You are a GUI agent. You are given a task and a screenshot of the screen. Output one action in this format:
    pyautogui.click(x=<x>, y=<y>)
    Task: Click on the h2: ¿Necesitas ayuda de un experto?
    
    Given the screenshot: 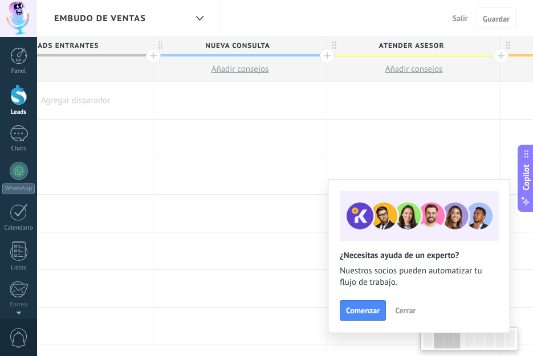 What is the action you would take?
    pyautogui.click(x=419, y=255)
    